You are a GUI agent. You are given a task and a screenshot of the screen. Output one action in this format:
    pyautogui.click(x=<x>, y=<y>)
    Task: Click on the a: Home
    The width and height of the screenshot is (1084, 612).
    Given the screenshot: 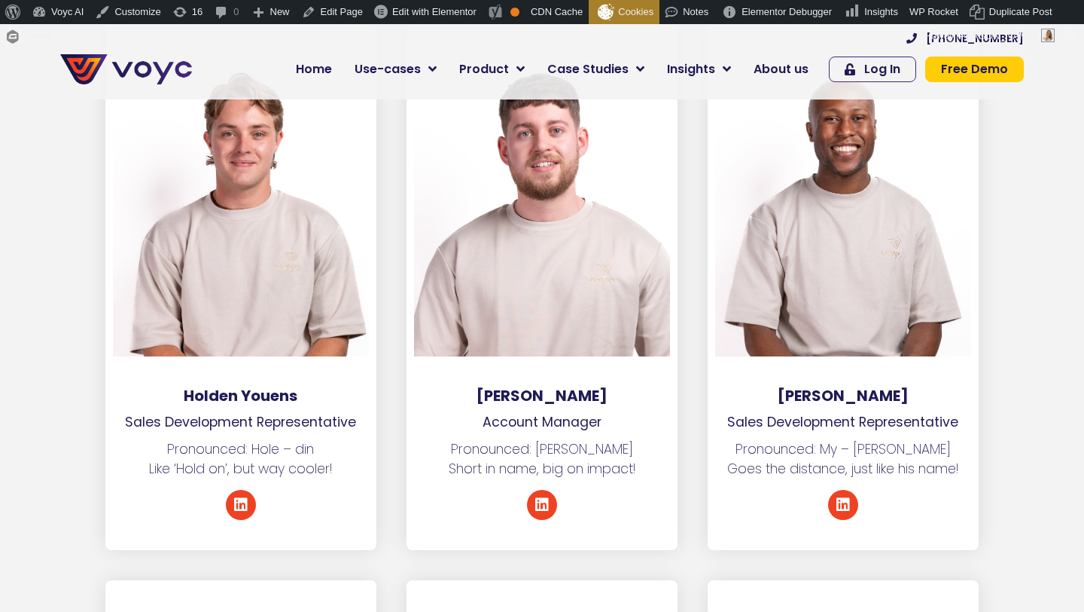 What is the action you would take?
    pyautogui.click(x=314, y=69)
    